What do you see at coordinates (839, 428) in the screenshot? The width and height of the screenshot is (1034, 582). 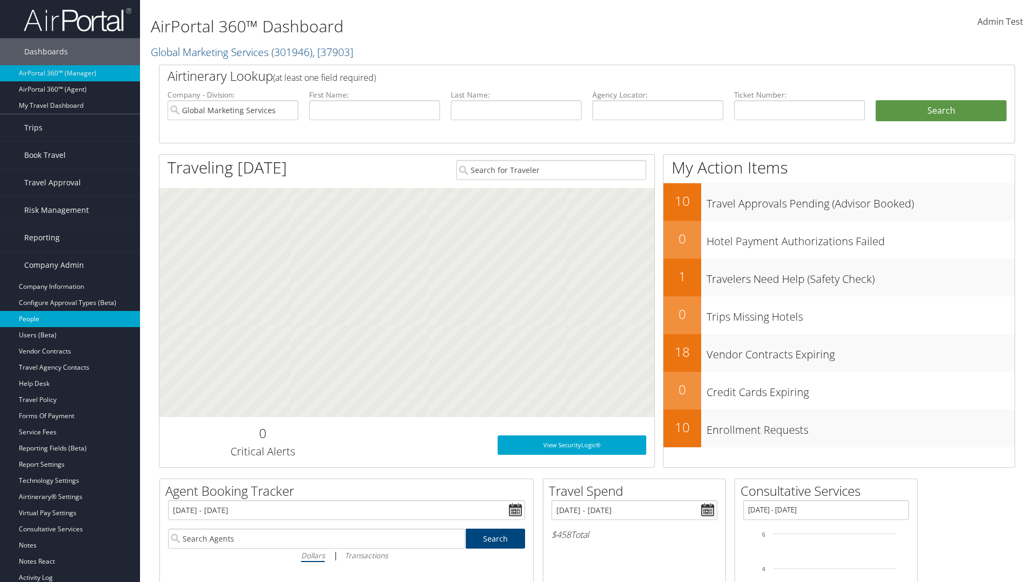 I see `a: 10Enrollment Requests` at bounding box center [839, 428].